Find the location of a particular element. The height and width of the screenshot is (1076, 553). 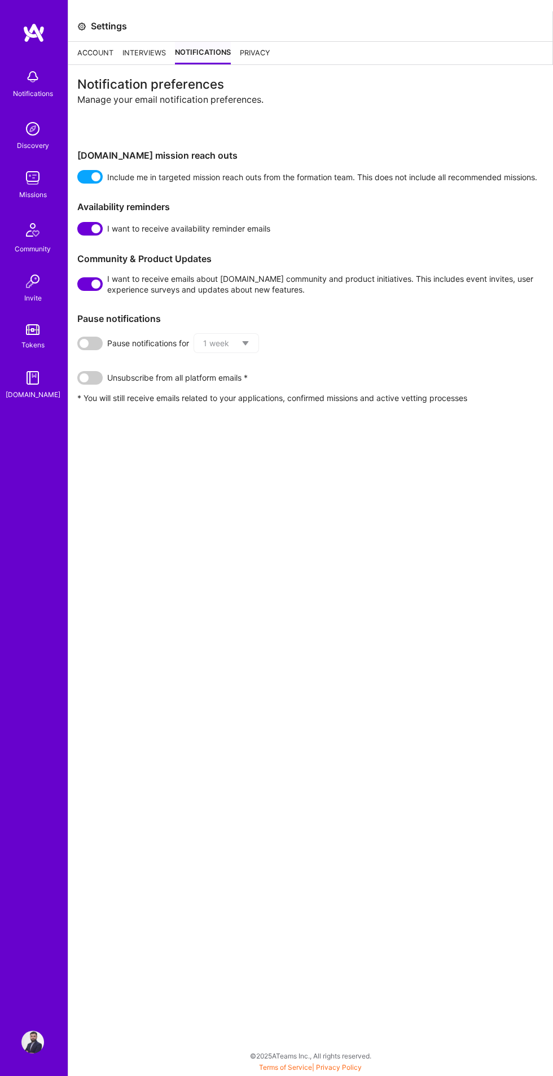

a: Terms of Service is located at coordinates (286, 1067).